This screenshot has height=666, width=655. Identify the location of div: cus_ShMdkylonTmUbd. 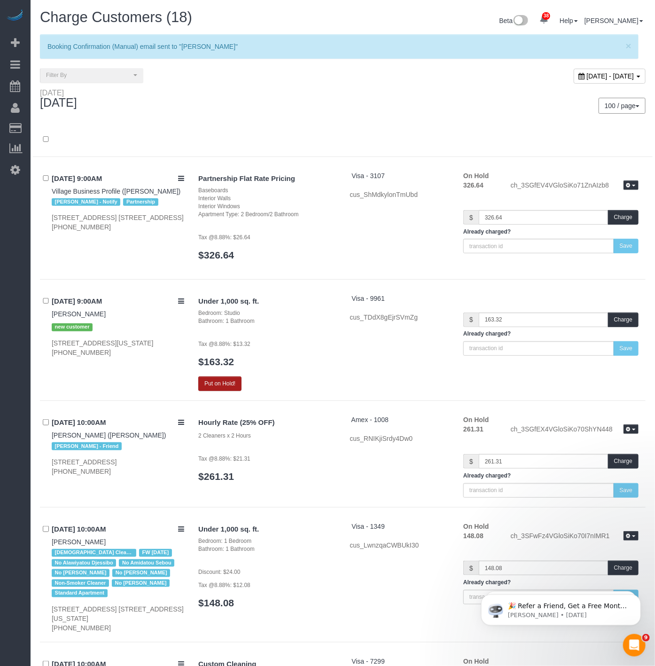
(400, 195).